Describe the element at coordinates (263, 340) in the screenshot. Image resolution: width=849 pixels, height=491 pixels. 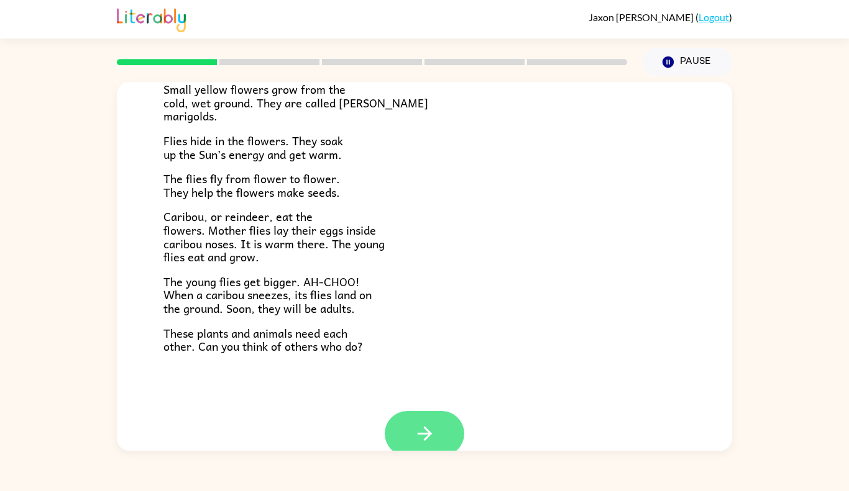
I see `span: These plants and animals need each other. Can you think of others who do?` at that location.